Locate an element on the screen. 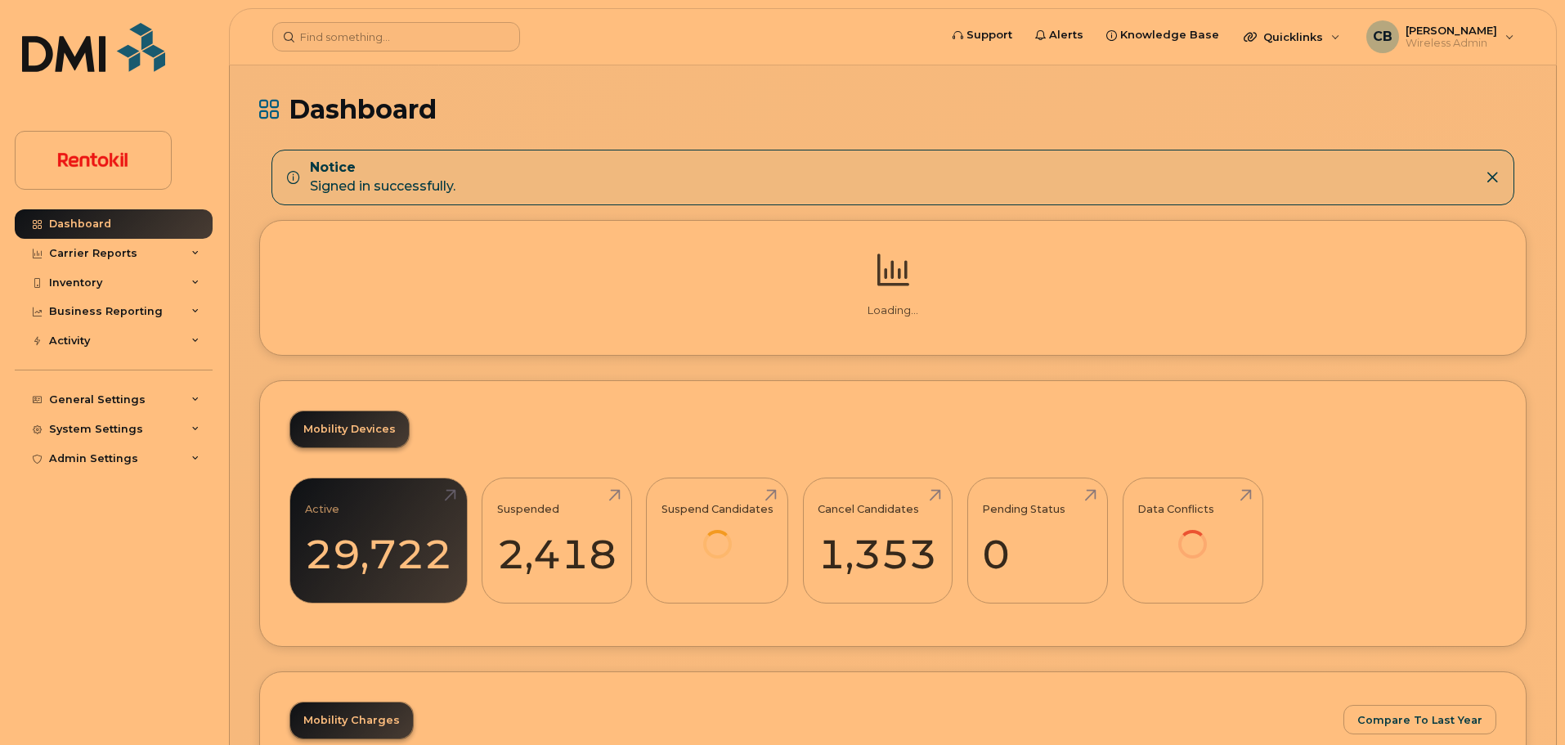 This screenshot has width=1565, height=745. strong: Notice is located at coordinates (383, 168).